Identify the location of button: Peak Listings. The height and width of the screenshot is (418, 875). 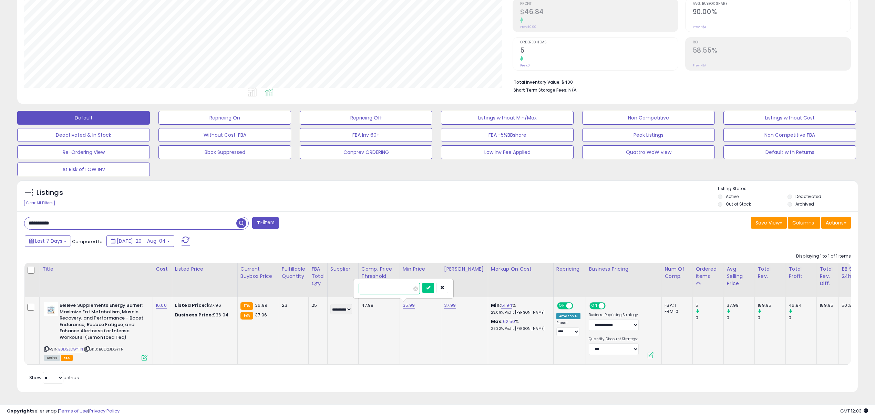
(648, 135).